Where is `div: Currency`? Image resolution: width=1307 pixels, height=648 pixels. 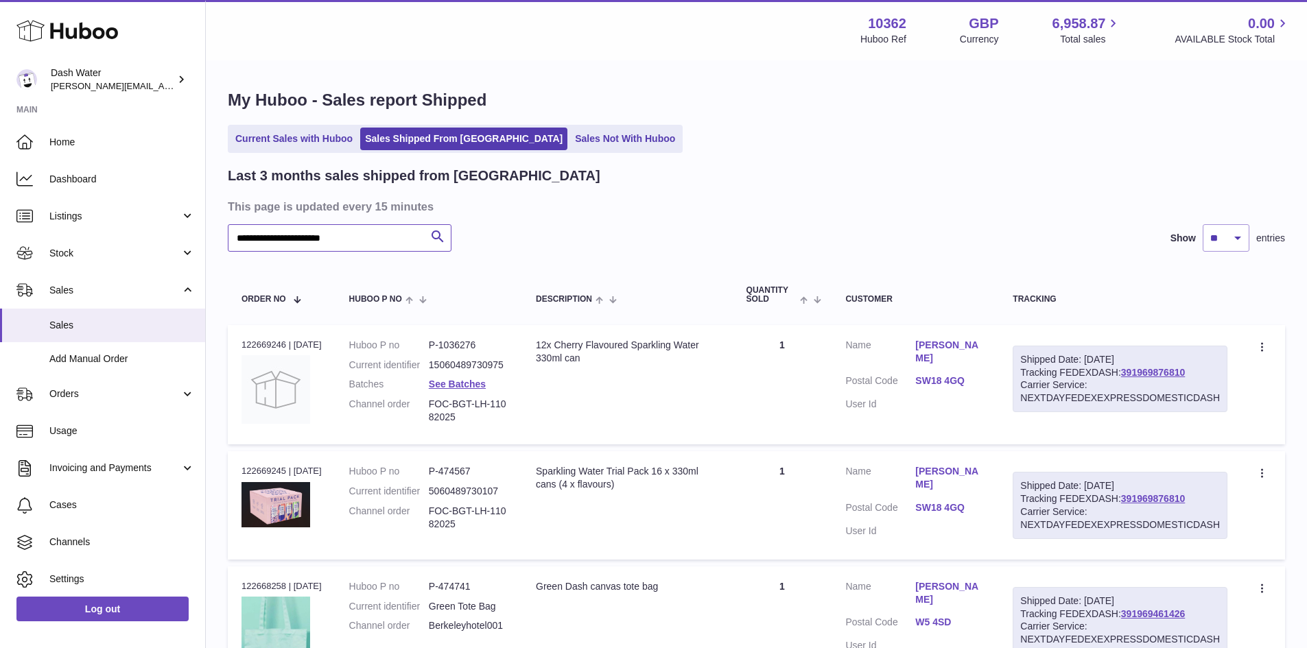
div: Currency is located at coordinates (979, 39).